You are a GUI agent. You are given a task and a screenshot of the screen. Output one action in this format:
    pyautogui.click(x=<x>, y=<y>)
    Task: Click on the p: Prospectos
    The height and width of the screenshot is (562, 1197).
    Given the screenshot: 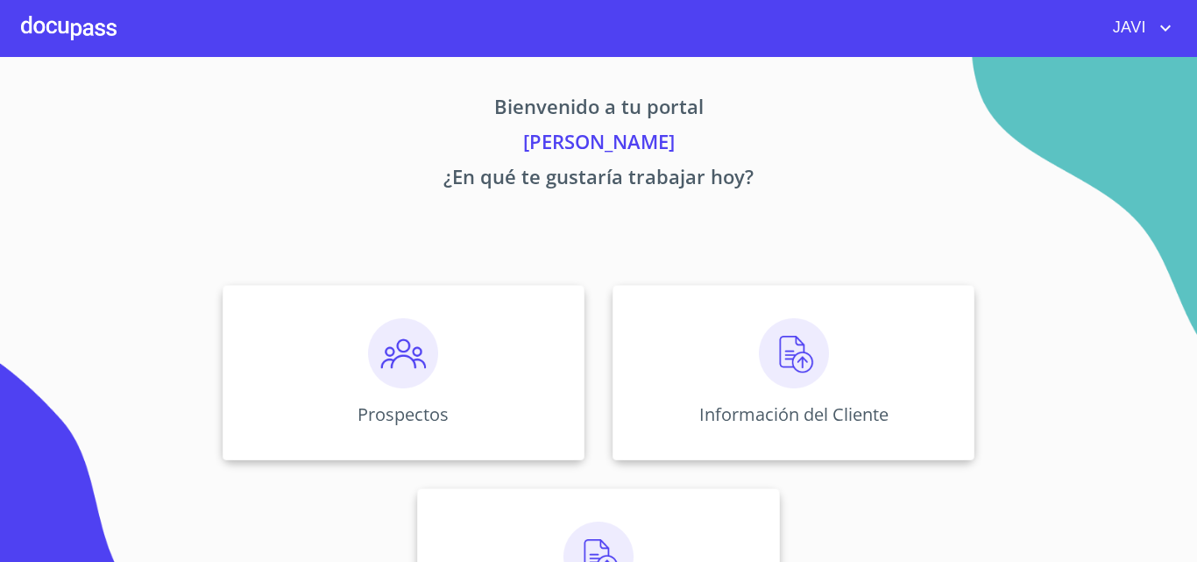 What is the action you would take?
    pyautogui.click(x=403, y=414)
    